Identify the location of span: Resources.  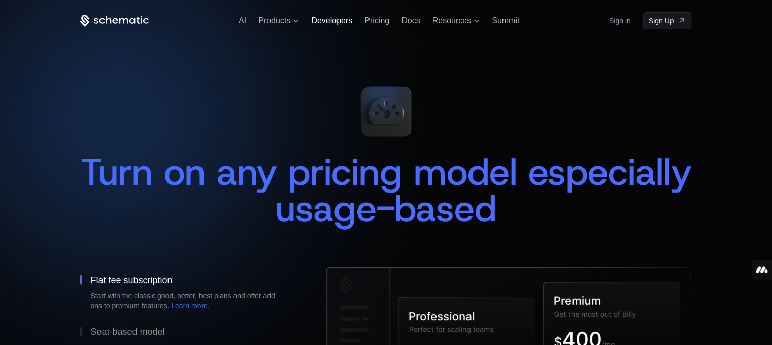
(452, 21).